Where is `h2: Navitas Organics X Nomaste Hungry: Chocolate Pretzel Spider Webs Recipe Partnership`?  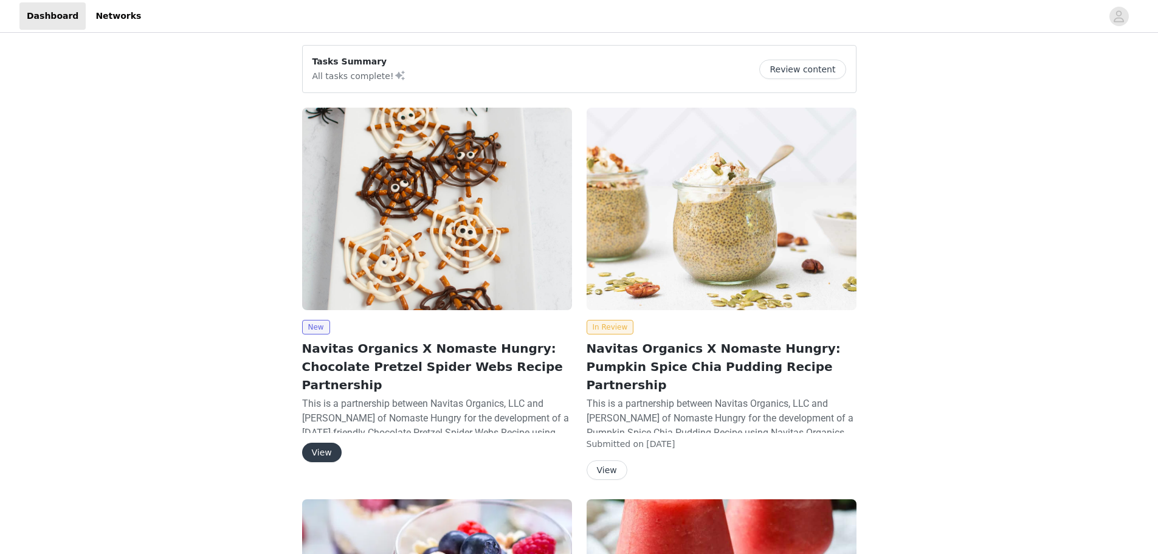
h2: Navitas Organics X Nomaste Hungry: Chocolate Pretzel Spider Webs Recipe Partnership is located at coordinates (437, 366).